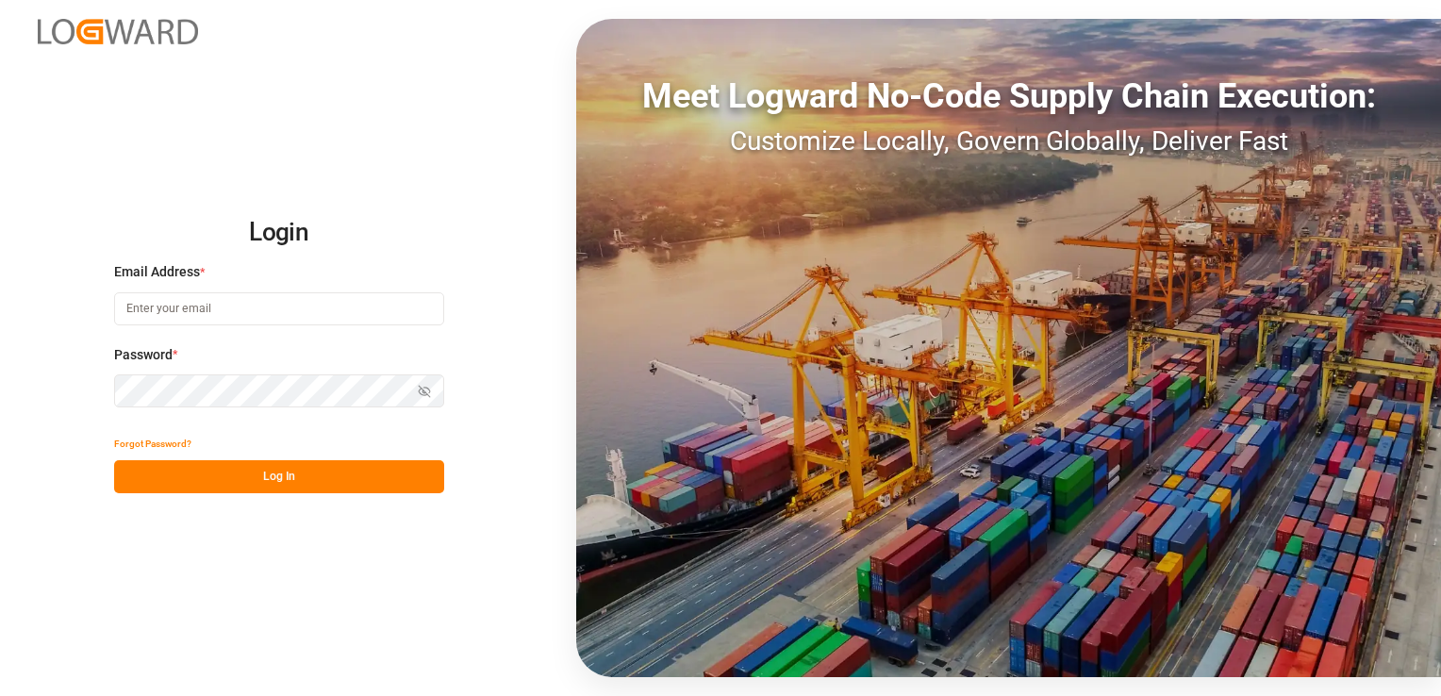  What do you see at coordinates (118, 31) in the screenshot?
I see `img: Logward_new_orange.png` at bounding box center [118, 31].